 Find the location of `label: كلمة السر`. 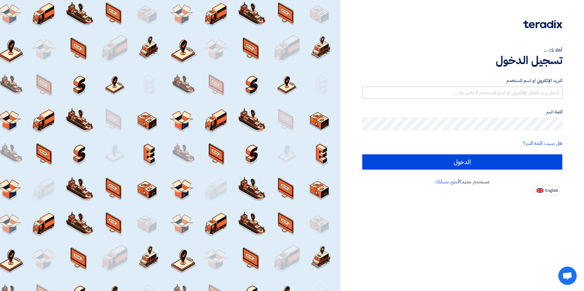

label: كلمة السر is located at coordinates (462, 112).